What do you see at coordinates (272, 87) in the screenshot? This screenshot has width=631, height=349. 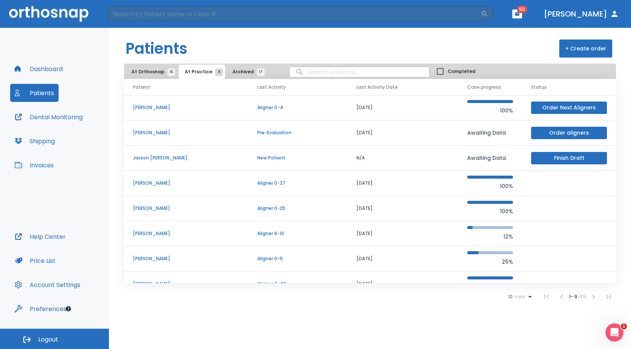 I see `span: Last Activity` at bounding box center [272, 87].